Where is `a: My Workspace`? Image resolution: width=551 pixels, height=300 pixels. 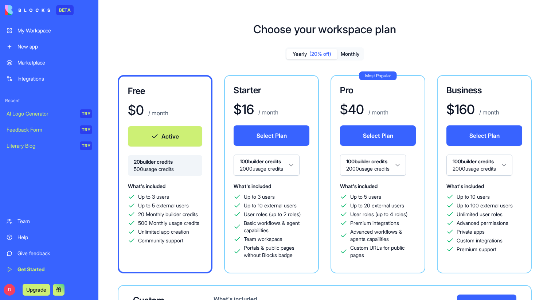 a: My Workspace is located at coordinates (49, 31).